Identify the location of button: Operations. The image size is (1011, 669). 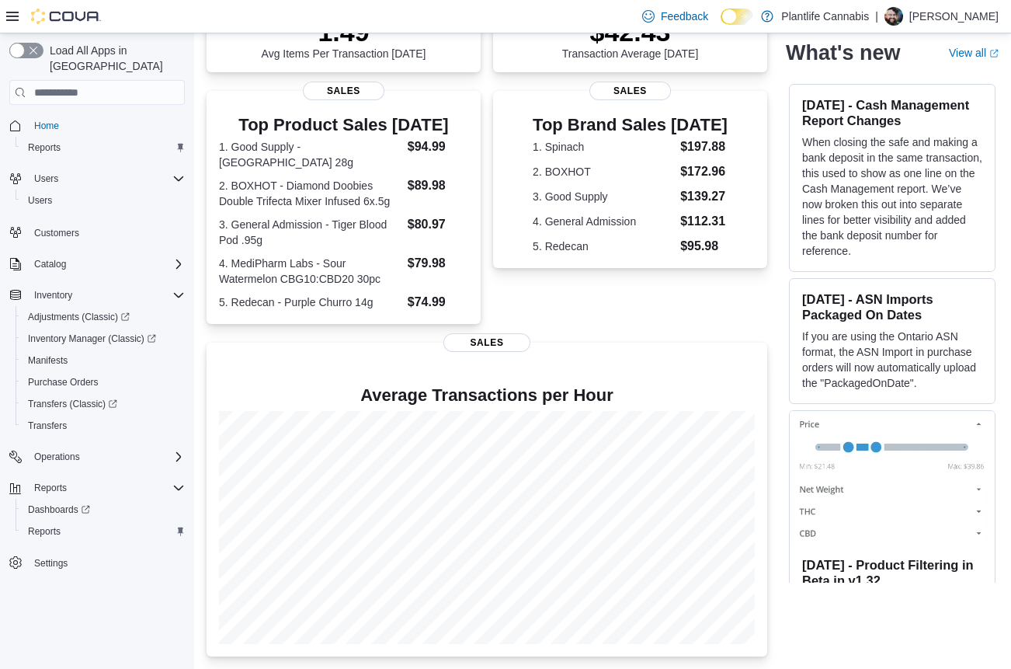
(57, 457).